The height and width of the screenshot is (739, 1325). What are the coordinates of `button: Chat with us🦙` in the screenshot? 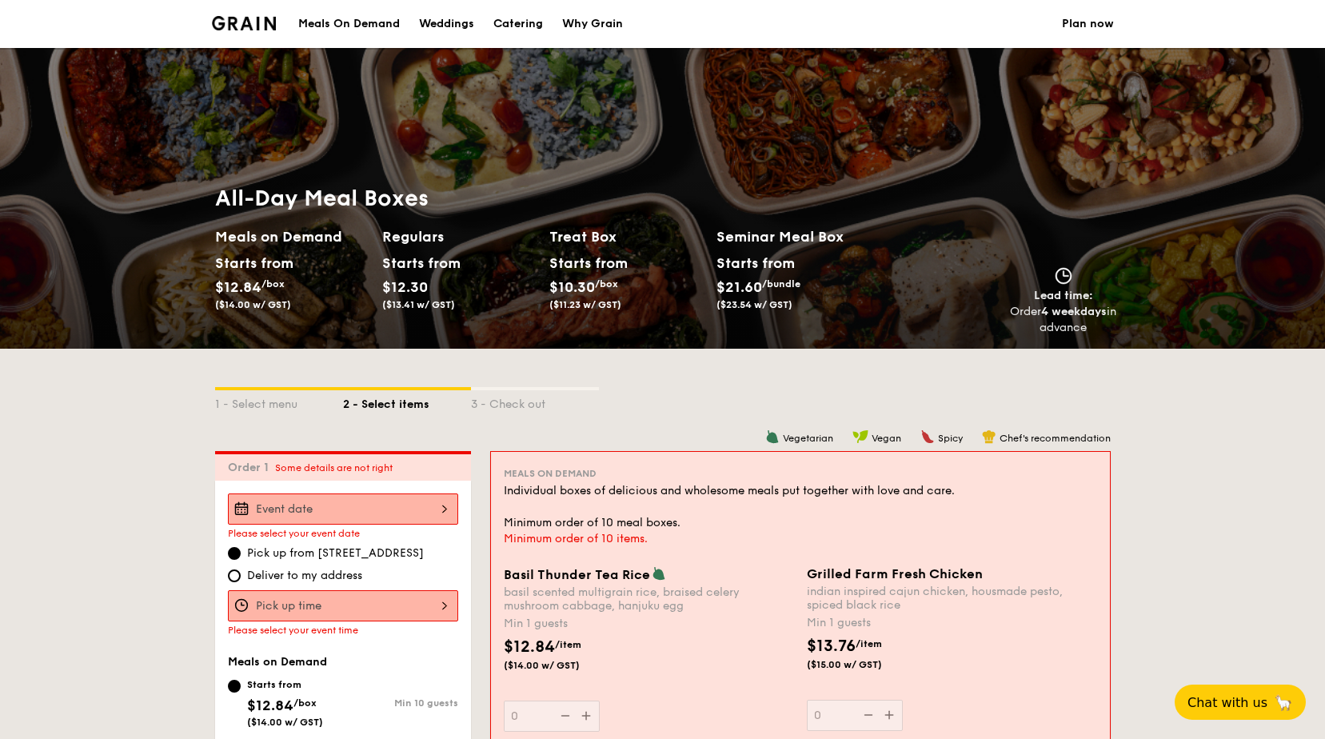 It's located at (1240, 702).